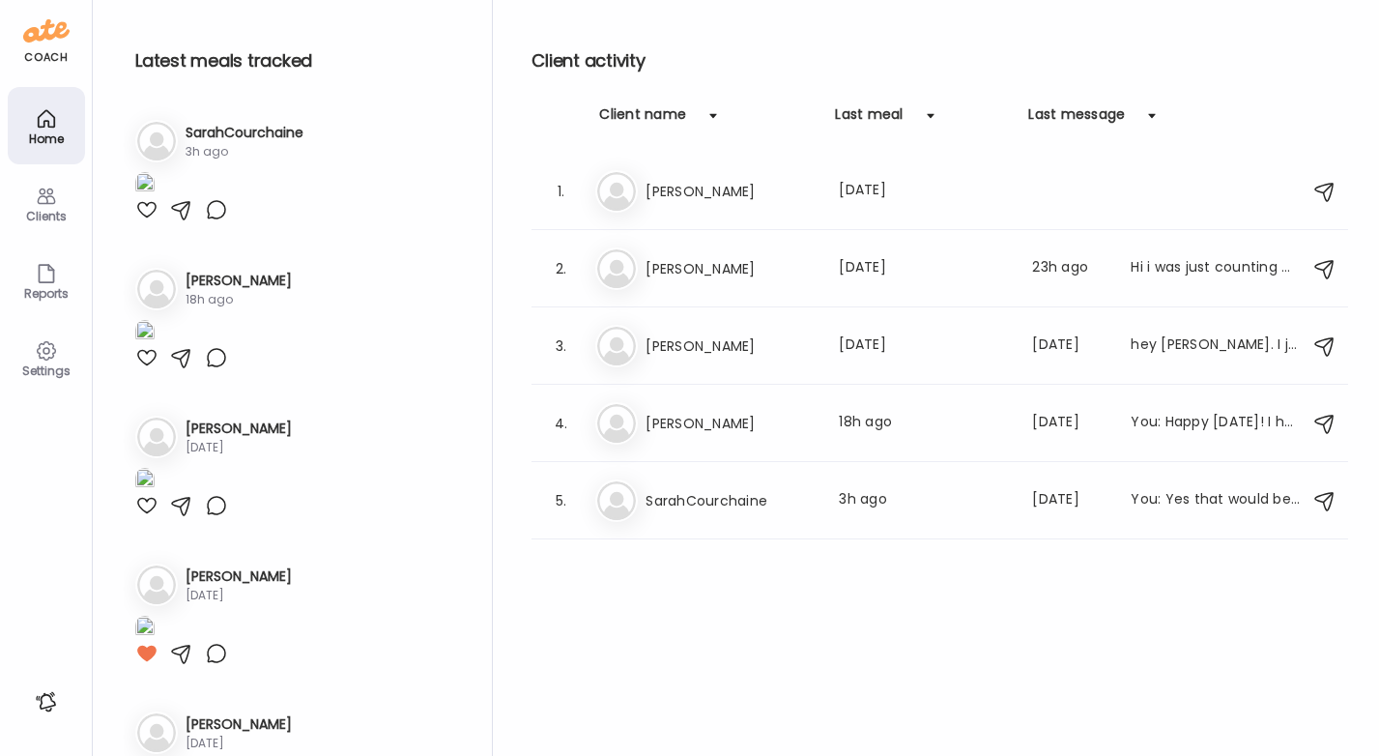  Describe the element at coordinates (145, 185) in the screenshot. I see `img: images%2FN345xGscY9QbiKTkaTfBP0ANQ673%2Fykkpn2by4ysgYhJsn3IS%2FsTaV1Ga2hnJqdGxjFbxk_1080` at that location.